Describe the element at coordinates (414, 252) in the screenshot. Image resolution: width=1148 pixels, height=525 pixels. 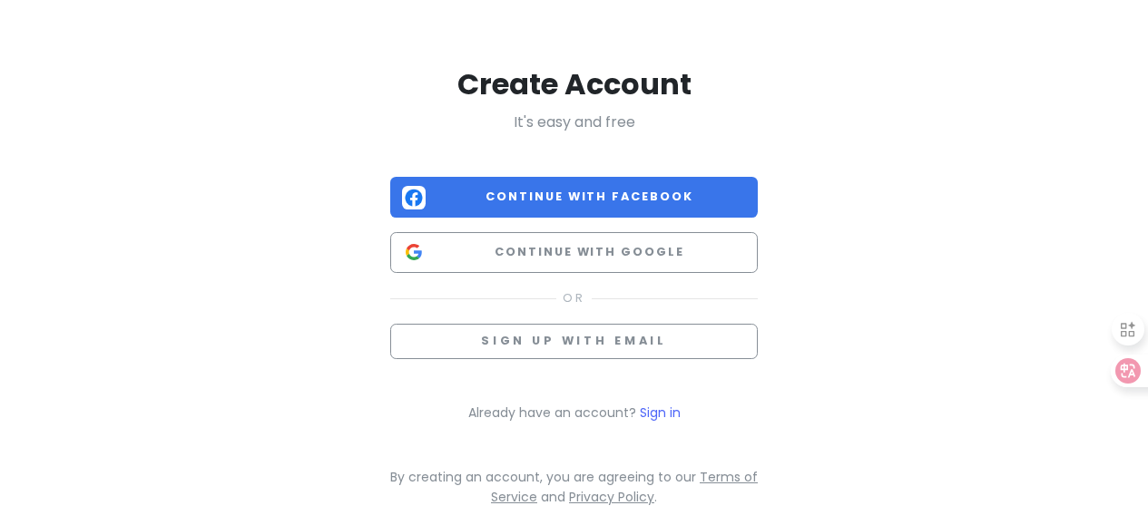
I see `img: Google logo` at that location.